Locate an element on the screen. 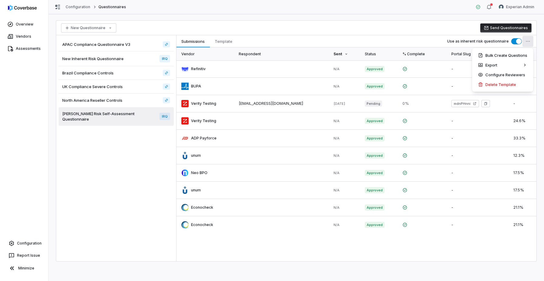 Image resolution: width=544 pixels, height=281 pixels. div: Delete Template is located at coordinates (503, 84).